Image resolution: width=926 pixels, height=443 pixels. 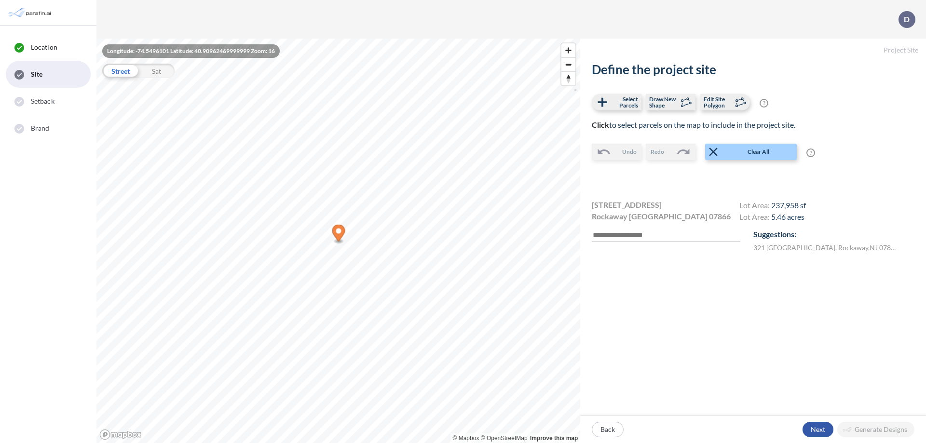 What do you see at coordinates (568, 64) in the screenshot?
I see `button: Zoom out` at bounding box center [568, 64].